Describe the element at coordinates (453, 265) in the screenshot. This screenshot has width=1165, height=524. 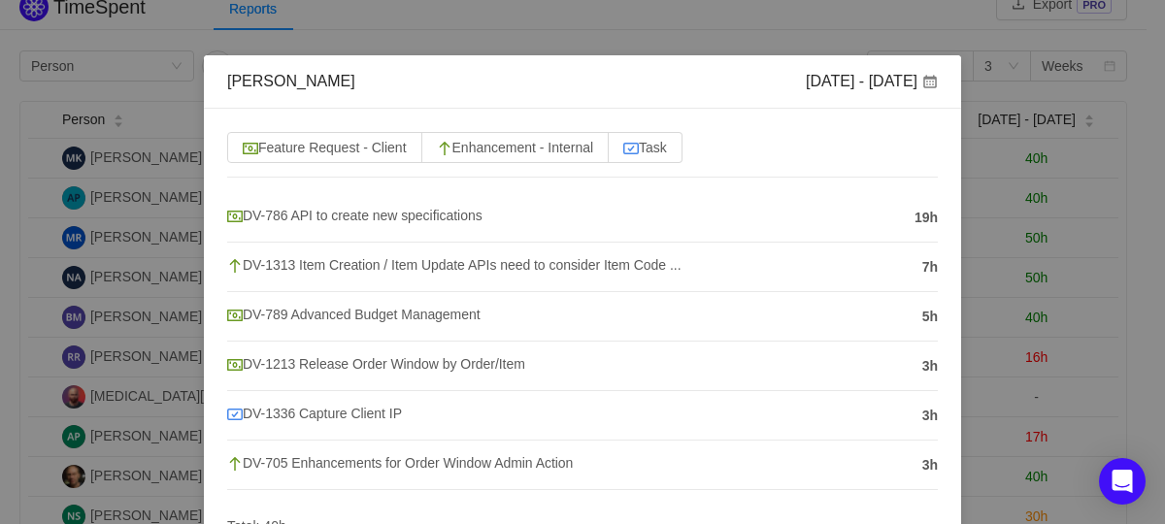
I see `span: DV-1313 Item Creation / Item Update APIs need to consider Item Code ...` at that location.